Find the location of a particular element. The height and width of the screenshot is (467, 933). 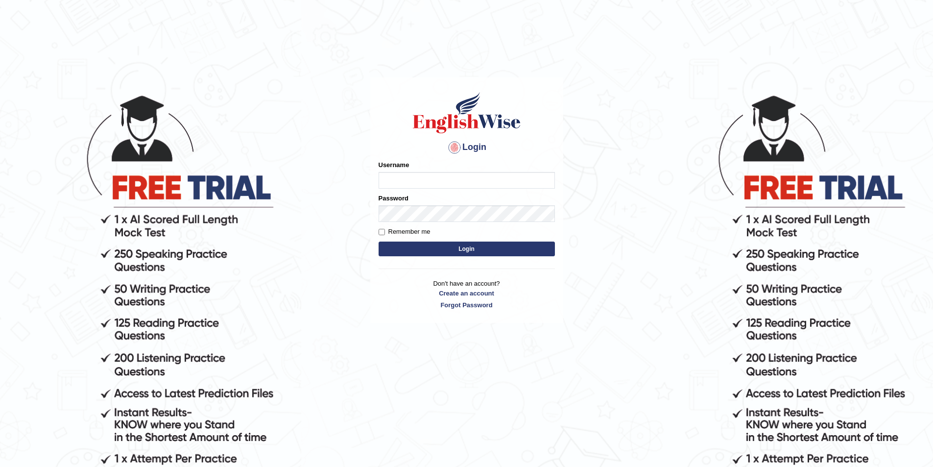

input: Remember me is located at coordinates (381, 232).